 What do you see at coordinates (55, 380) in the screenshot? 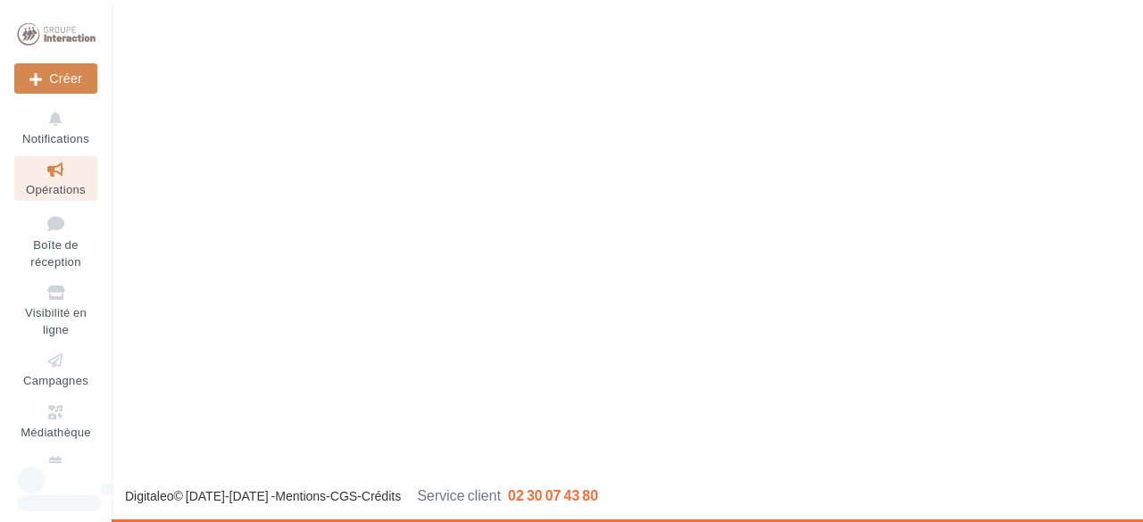
I see `span: Campagnes` at bounding box center [55, 380].